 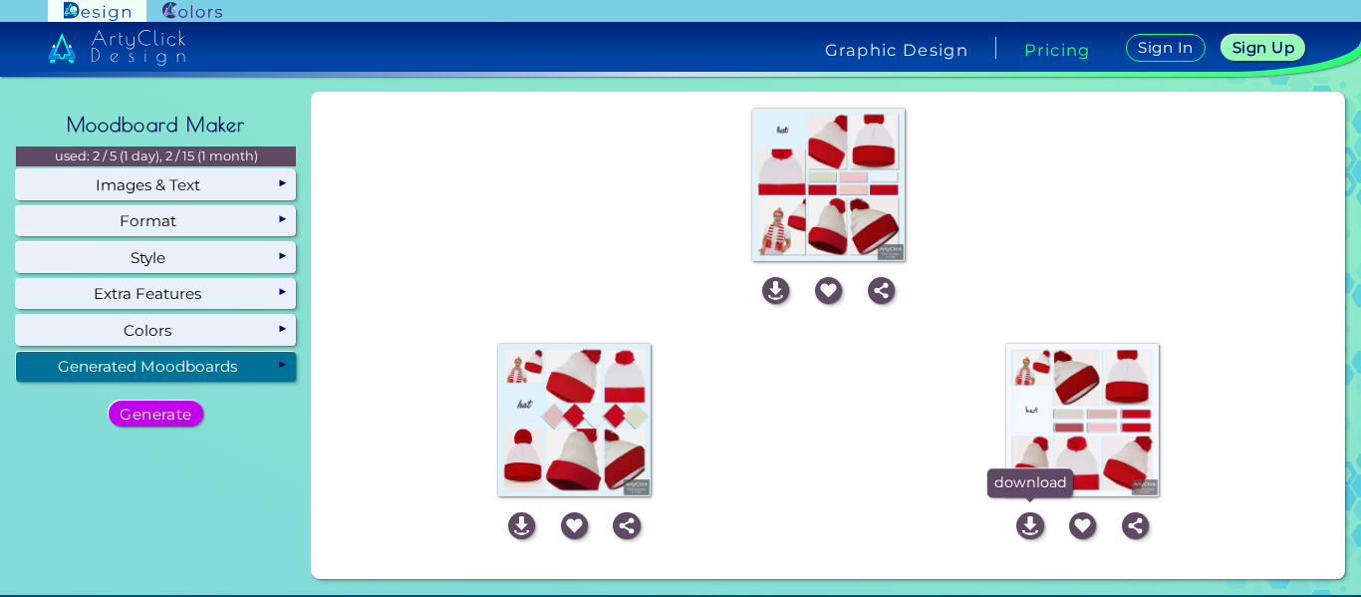 I want to click on h4: Graphic Design, so click(x=897, y=50).